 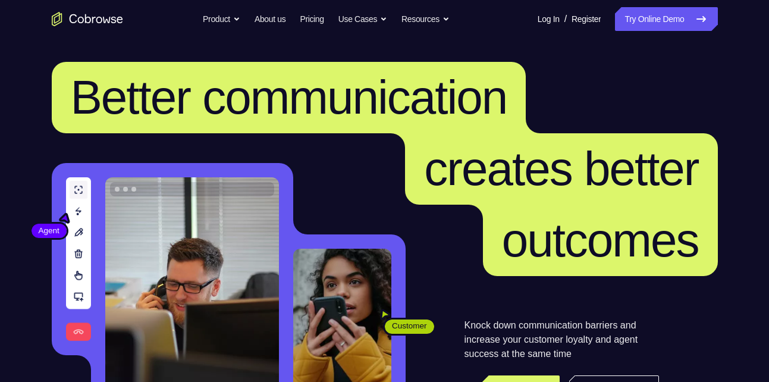 I want to click on a: Pricing, so click(x=312, y=19).